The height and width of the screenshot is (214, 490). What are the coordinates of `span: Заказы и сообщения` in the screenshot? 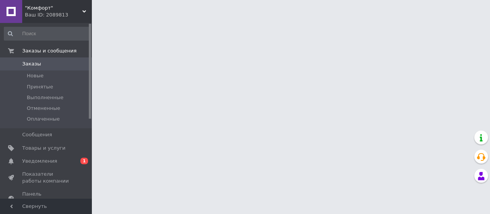 It's located at (49, 51).